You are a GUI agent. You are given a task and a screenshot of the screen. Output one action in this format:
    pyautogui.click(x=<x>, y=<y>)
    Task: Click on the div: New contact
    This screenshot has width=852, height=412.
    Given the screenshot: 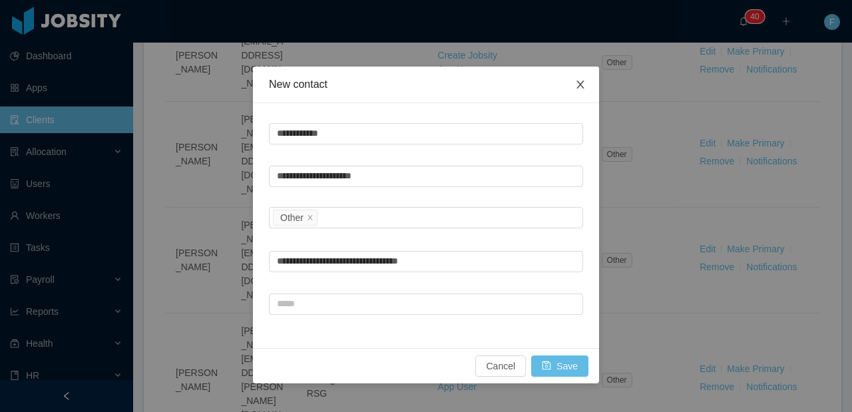 What is the action you would take?
    pyautogui.click(x=426, y=85)
    